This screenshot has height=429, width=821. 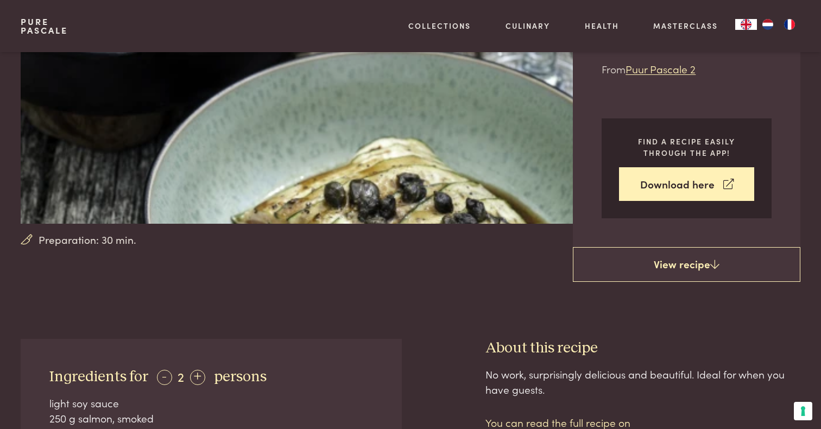 I want to click on a: PurePascale, so click(x=44, y=26).